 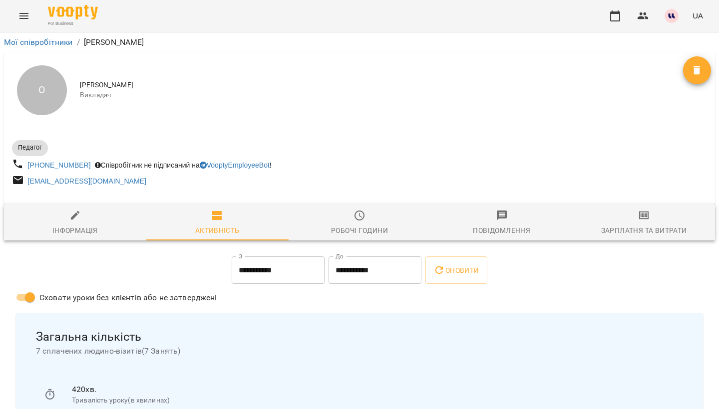 What do you see at coordinates (501, 231) in the screenshot?
I see `div: Повідомлення` at bounding box center [501, 231].